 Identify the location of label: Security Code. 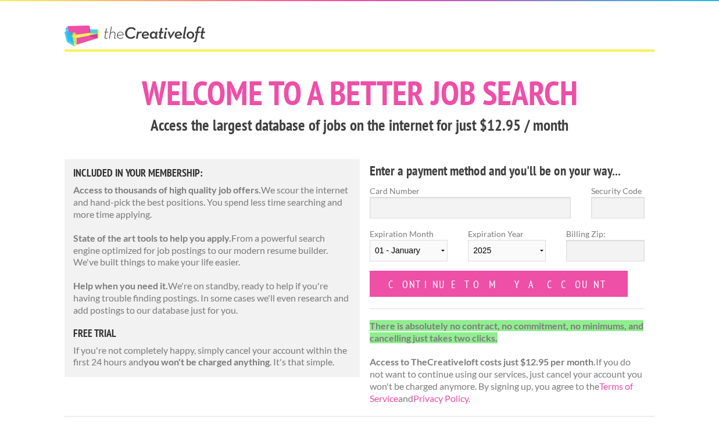
(618, 191).